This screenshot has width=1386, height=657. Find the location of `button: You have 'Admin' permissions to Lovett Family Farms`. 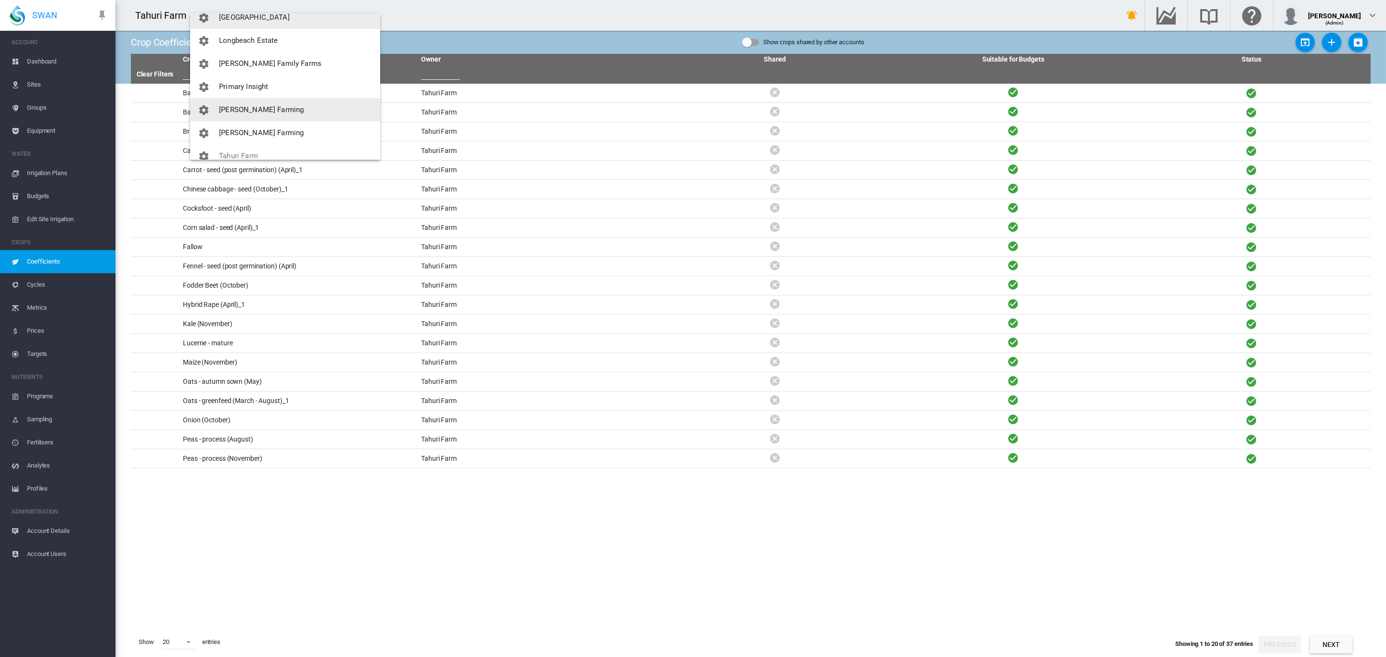

button: You have 'Admin' permissions to Lovett Family Farms is located at coordinates (285, 64).